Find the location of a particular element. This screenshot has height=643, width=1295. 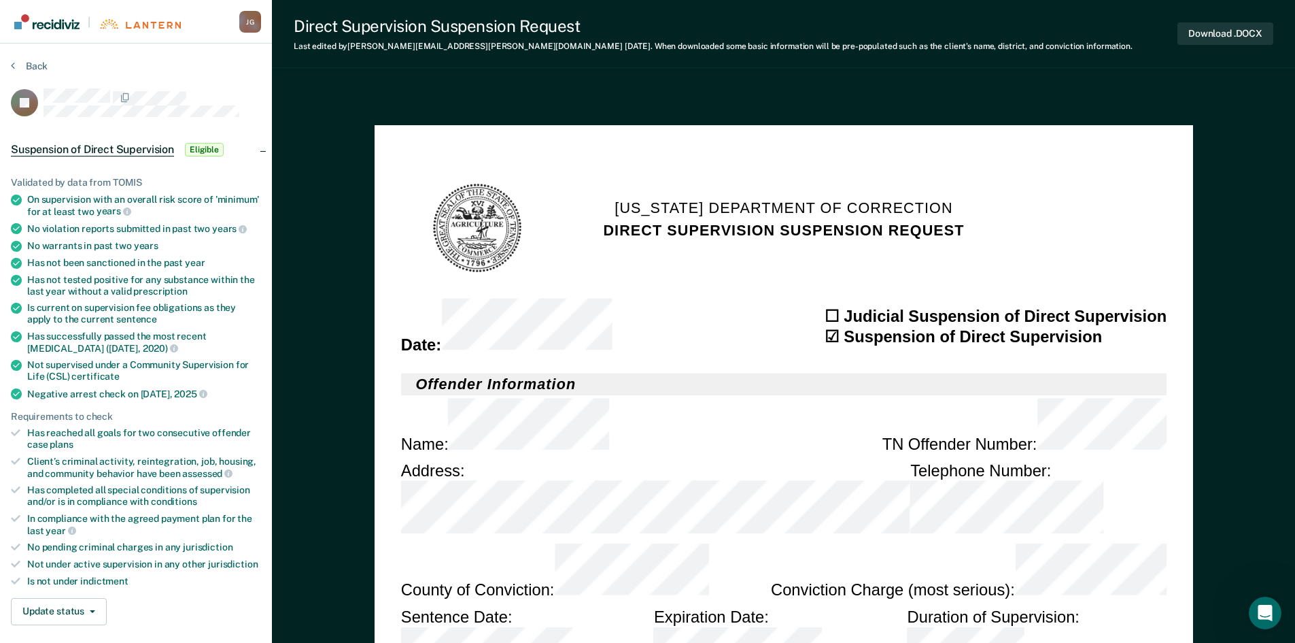

span: Eligible is located at coordinates (204, 150).